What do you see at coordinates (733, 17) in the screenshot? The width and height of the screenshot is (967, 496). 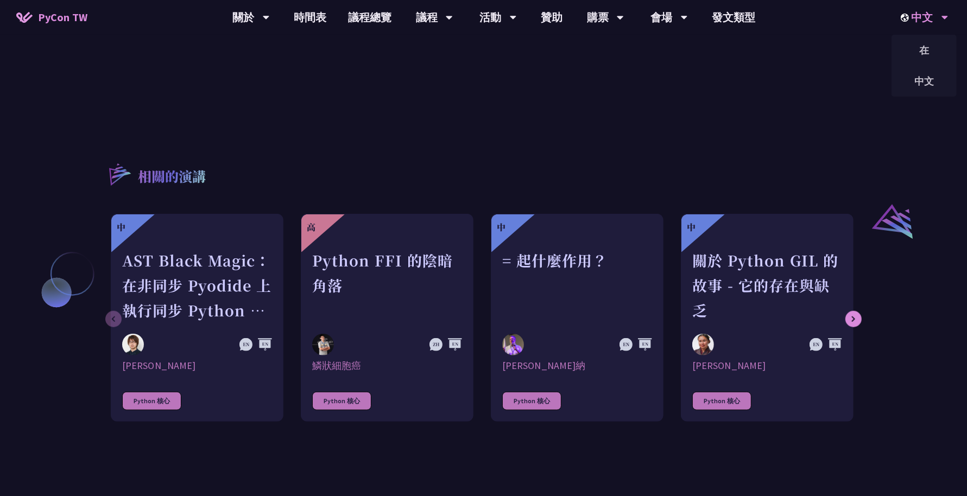 I see `font: 發文類型` at bounding box center [733, 17].